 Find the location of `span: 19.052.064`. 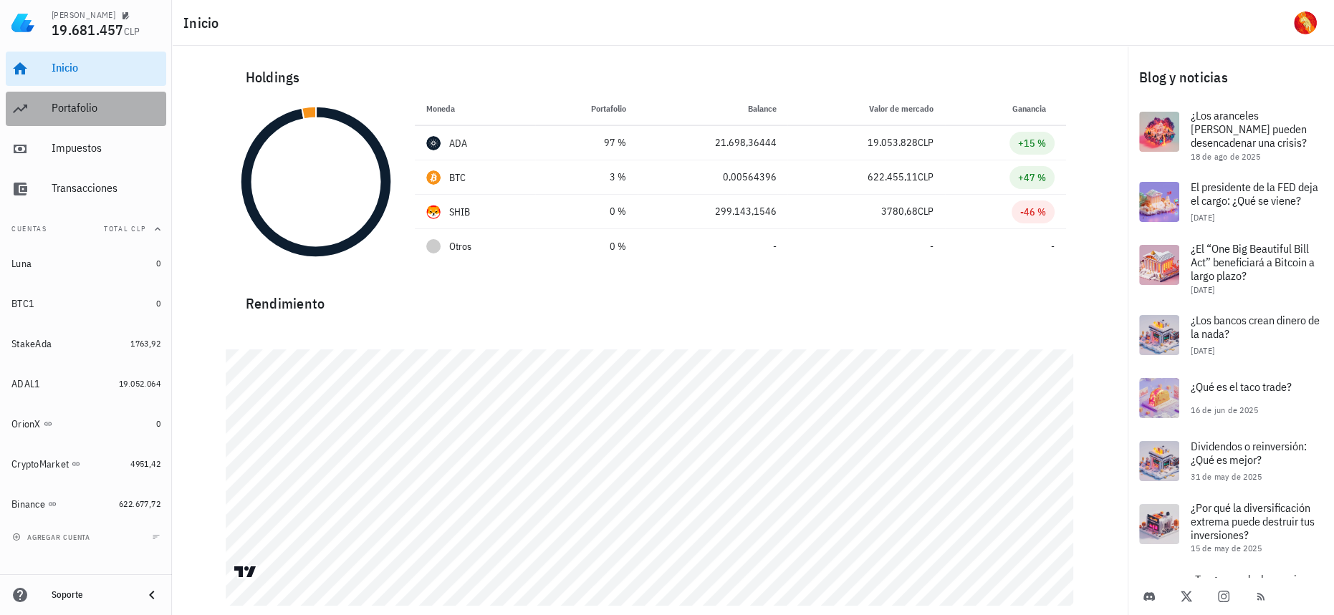

span: 19.052.064 is located at coordinates (140, 383).